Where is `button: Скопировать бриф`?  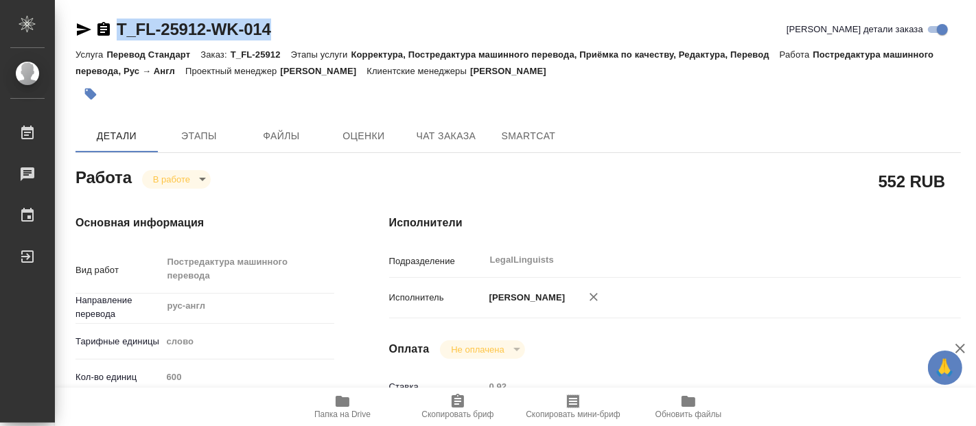
button: Скопировать бриф is located at coordinates (458, 407).